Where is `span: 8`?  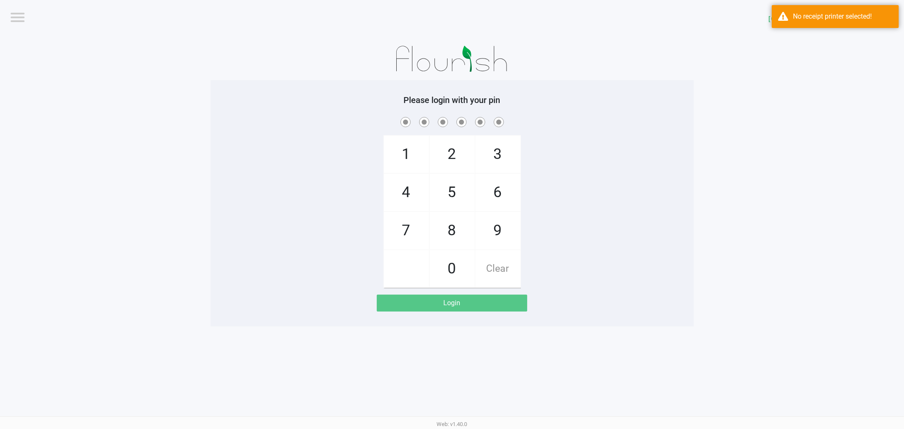
span: 8 is located at coordinates (452, 231).